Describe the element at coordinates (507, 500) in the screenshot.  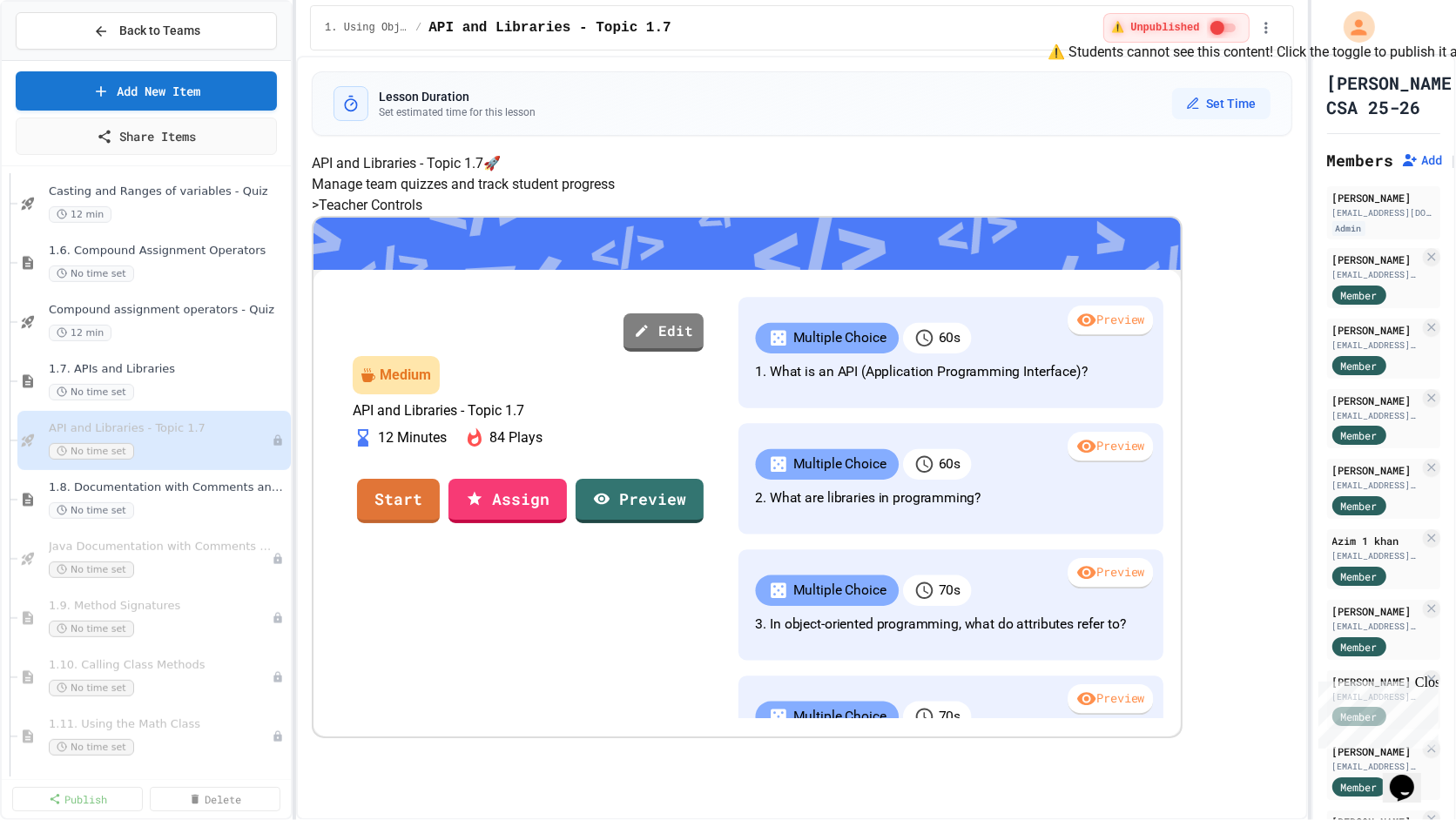
I see `a: Assign` at that location.